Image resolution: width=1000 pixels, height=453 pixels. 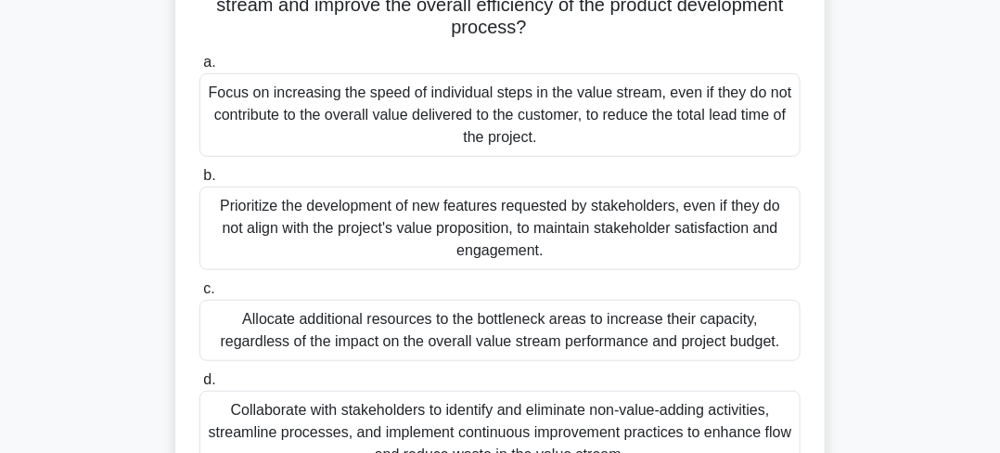 What do you see at coordinates (209, 379) in the screenshot?
I see `span: d.` at bounding box center [209, 379].